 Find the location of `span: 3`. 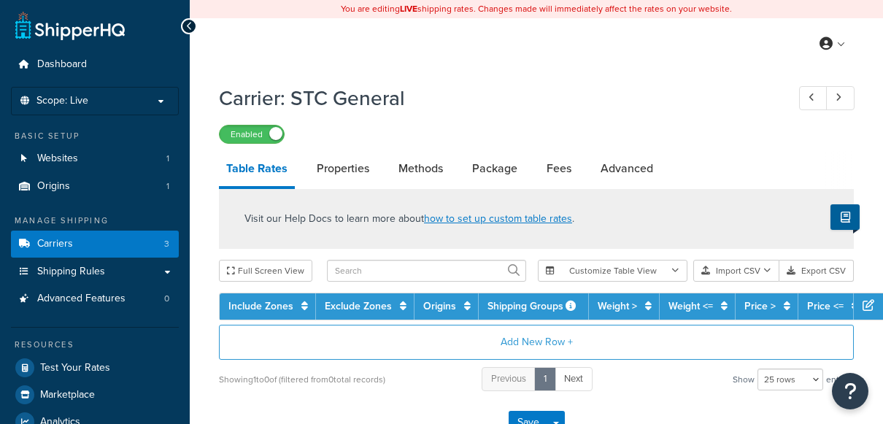

span: 3 is located at coordinates (166, 244).